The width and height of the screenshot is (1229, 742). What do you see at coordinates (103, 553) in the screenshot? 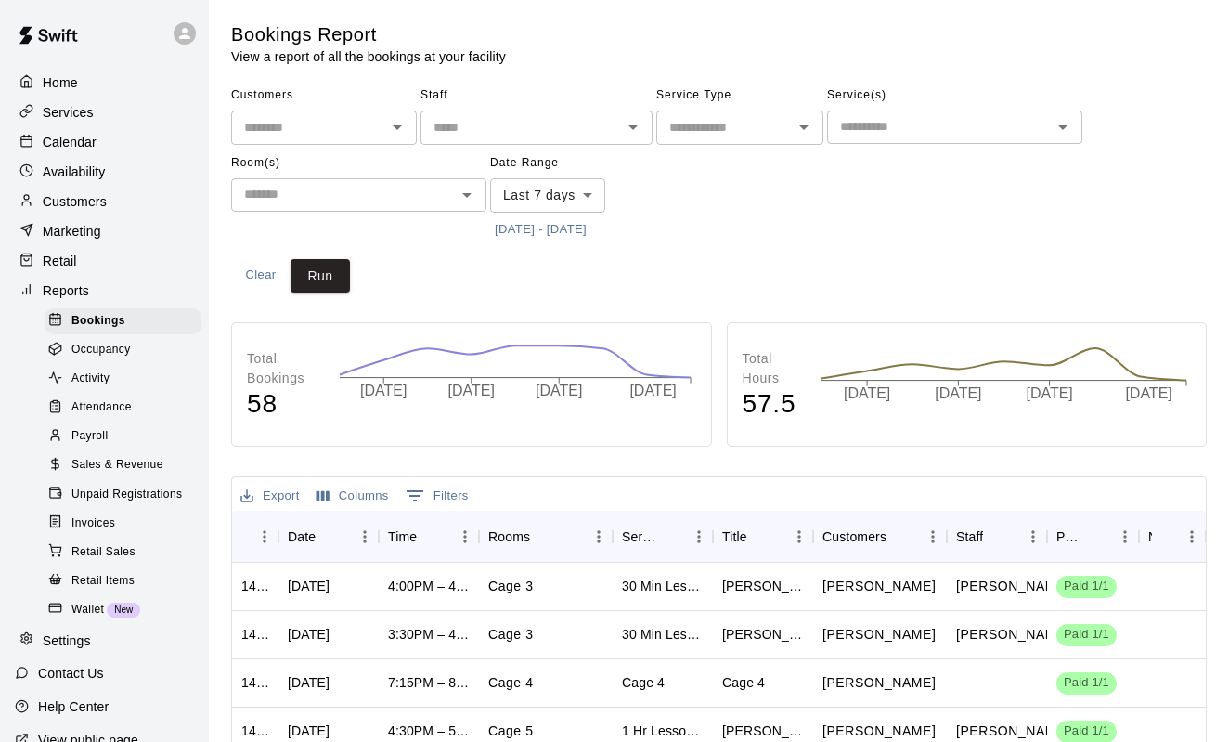
I see `span: Retail Sales` at bounding box center [103, 553].